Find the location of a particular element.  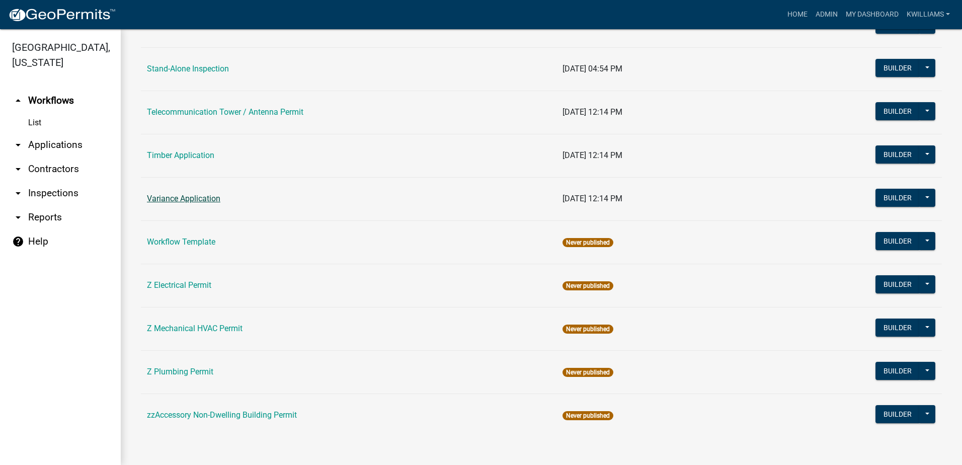

a: Variance Application is located at coordinates (184, 198).